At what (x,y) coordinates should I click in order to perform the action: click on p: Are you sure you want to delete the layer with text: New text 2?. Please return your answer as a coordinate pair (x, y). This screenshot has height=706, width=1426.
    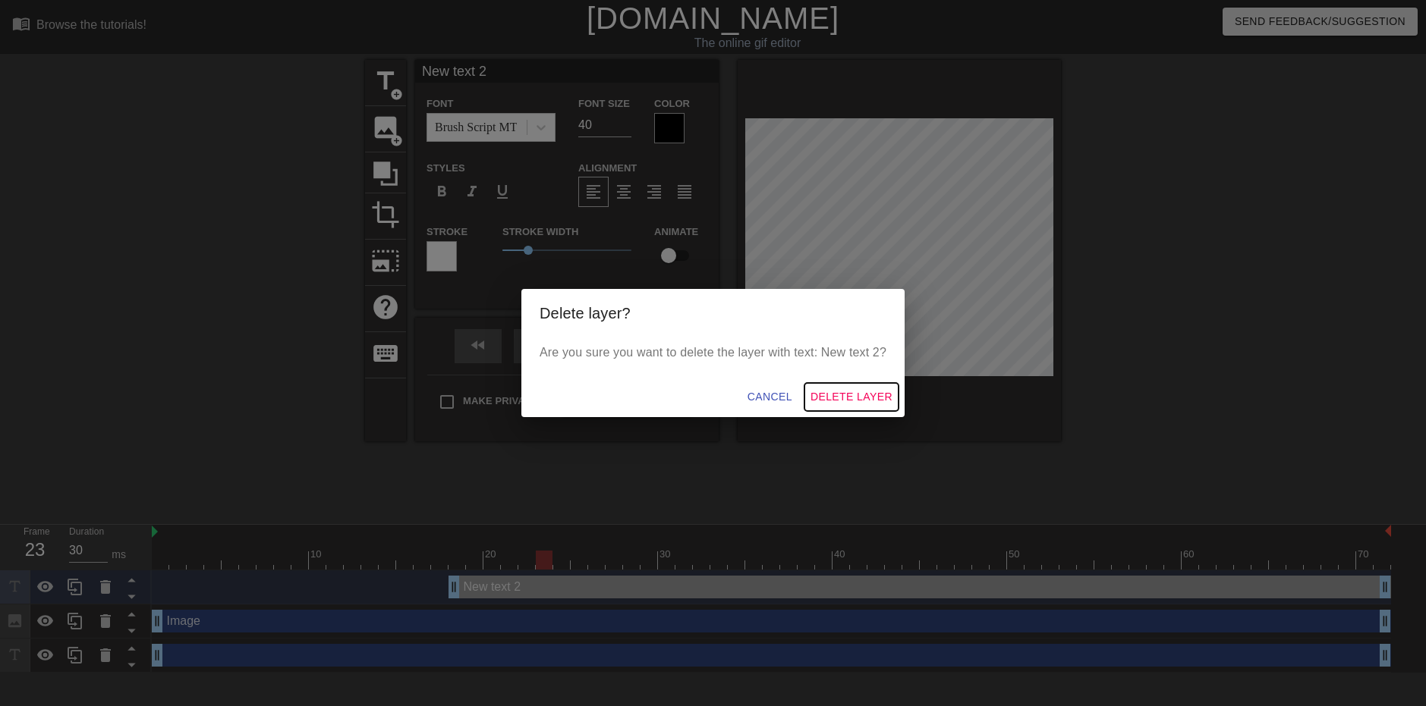
    Looking at the image, I should click on (713, 353).